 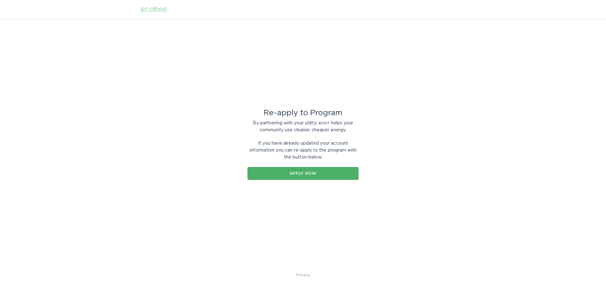 What do you see at coordinates (303, 150) in the screenshot?
I see `div: If you have already updated your account information you can re-apply to the program with the but...` at bounding box center [303, 150].